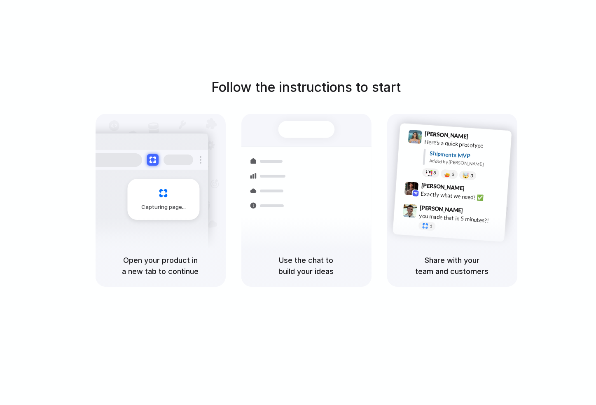  What do you see at coordinates (465, 145) in the screenshot?
I see `div: Here's a quick prototype` at bounding box center [465, 145].